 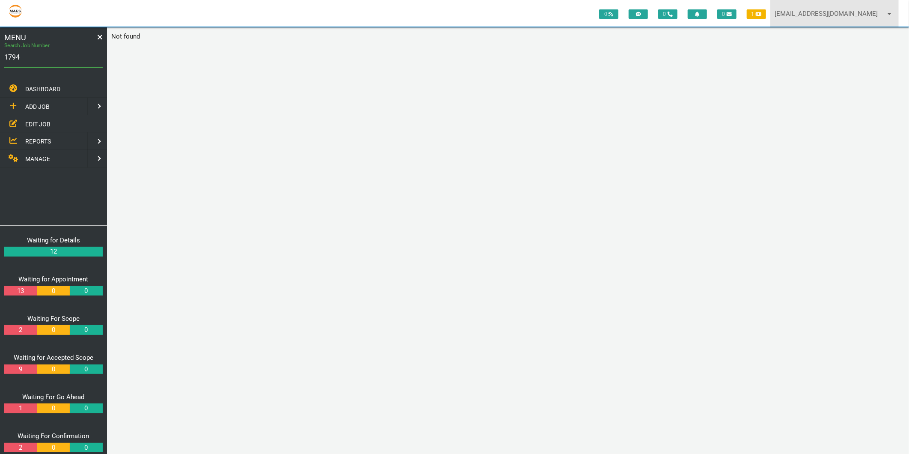 I want to click on a: Waiting for Appointment, so click(x=54, y=279).